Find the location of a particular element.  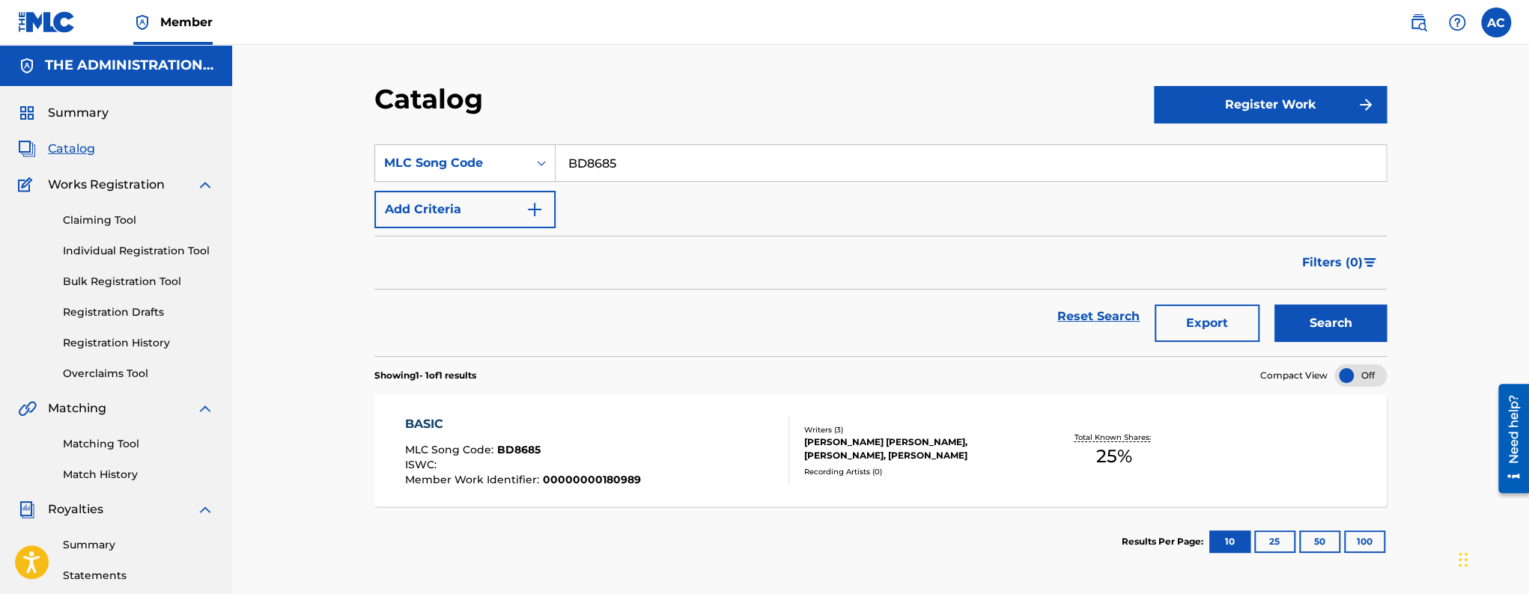

a: Claiming Tool is located at coordinates (139, 220).